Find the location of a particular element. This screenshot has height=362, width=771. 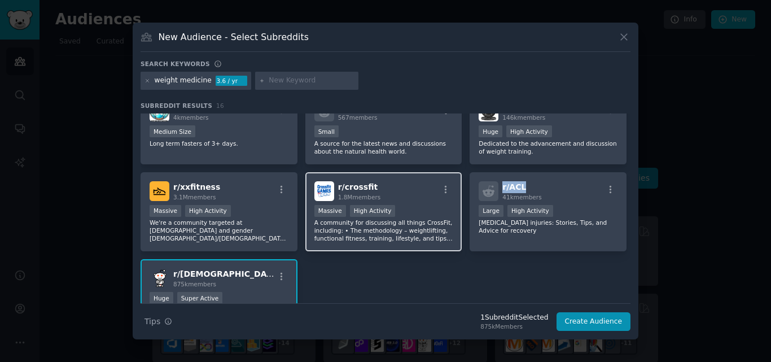

div: Small is located at coordinates (326, 131).